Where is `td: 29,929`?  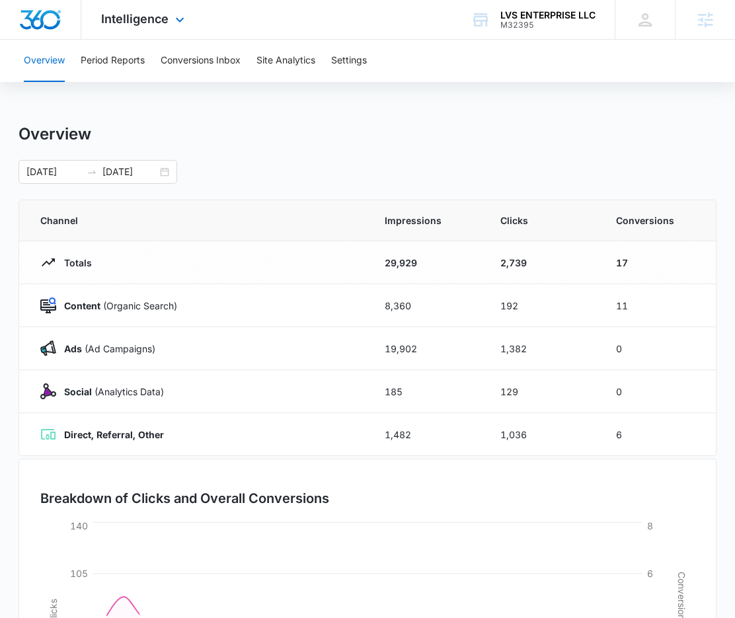
td: 29,929 is located at coordinates (426, 262).